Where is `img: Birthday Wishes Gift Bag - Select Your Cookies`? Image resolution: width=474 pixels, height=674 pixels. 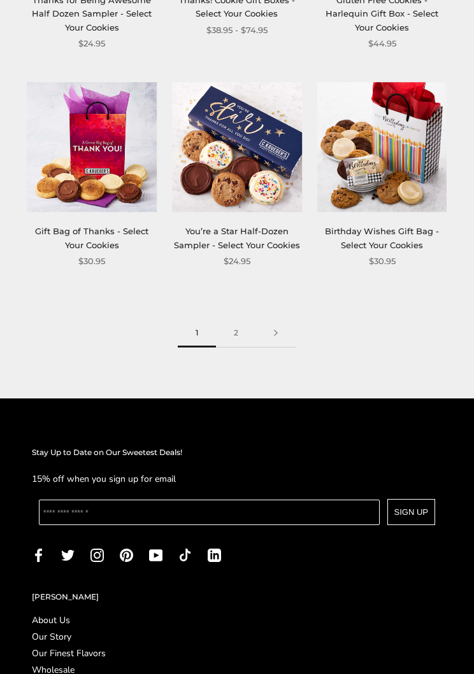 img: Birthday Wishes Gift Bag - Select Your Cookies is located at coordinates (382, 148).